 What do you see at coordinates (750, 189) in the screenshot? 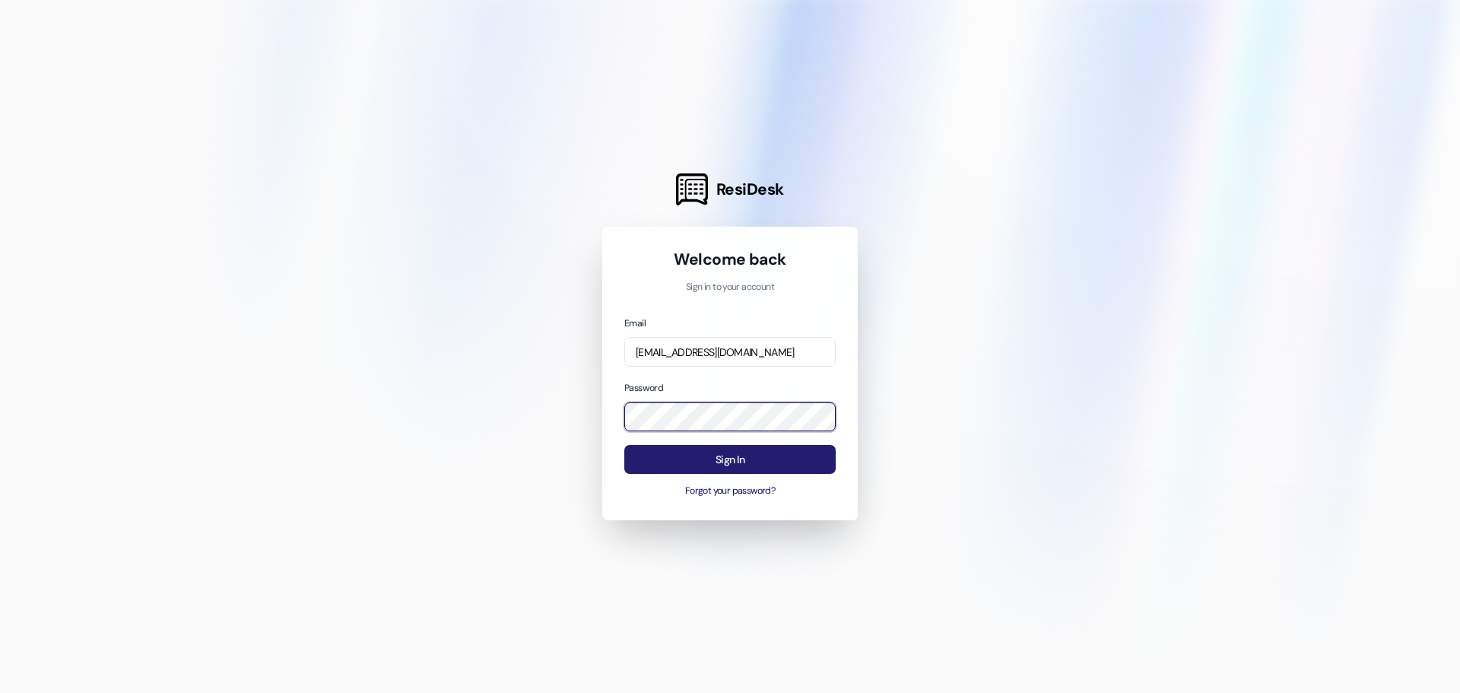
I see `span: ResiDesk` at bounding box center [750, 189].